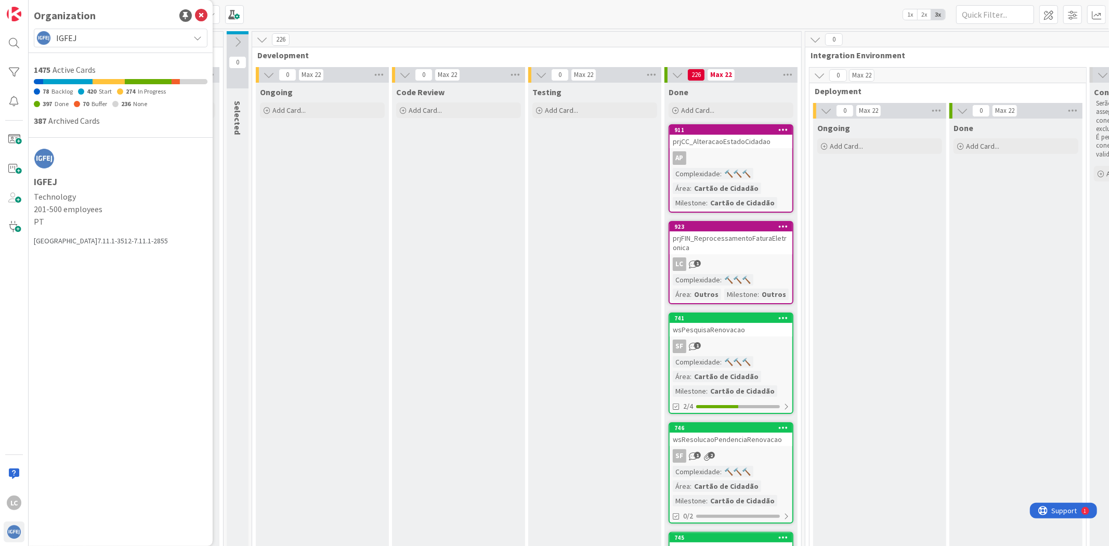 The image size is (1109, 546). Describe the element at coordinates (731, 137) in the screenshot. I see `div: 911prjCC_AlteracaoEstadoCidadao` at that location.